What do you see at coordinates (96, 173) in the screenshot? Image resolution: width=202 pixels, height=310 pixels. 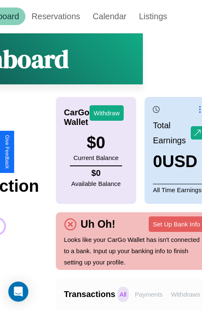 I see `h4: $ 0` at bounding box center [96, 173].